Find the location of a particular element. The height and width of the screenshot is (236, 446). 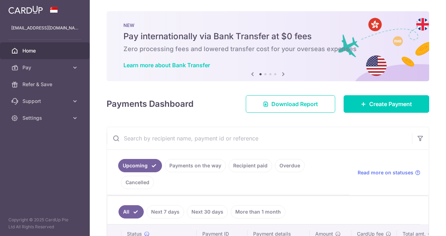

h6: Zero processing fees and lowered transfer cost for your overseas expenses is located at coordinates (268, 49).